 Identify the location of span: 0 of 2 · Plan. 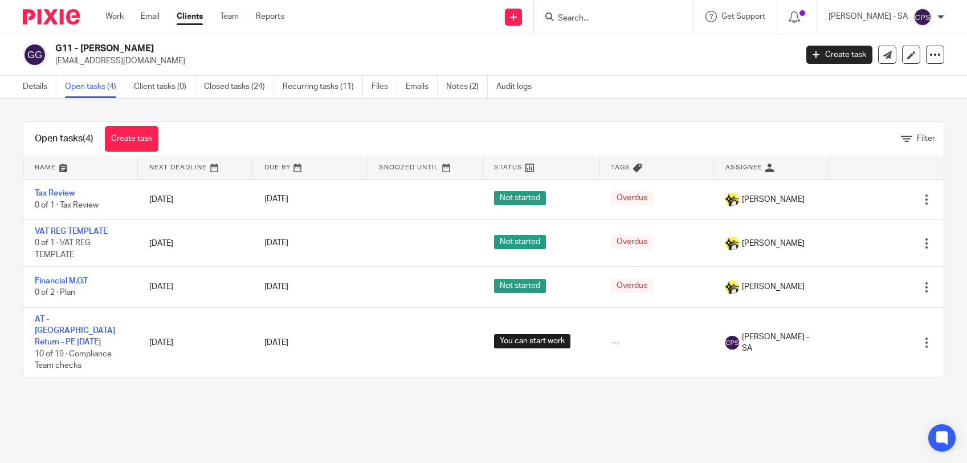
(55, 293).